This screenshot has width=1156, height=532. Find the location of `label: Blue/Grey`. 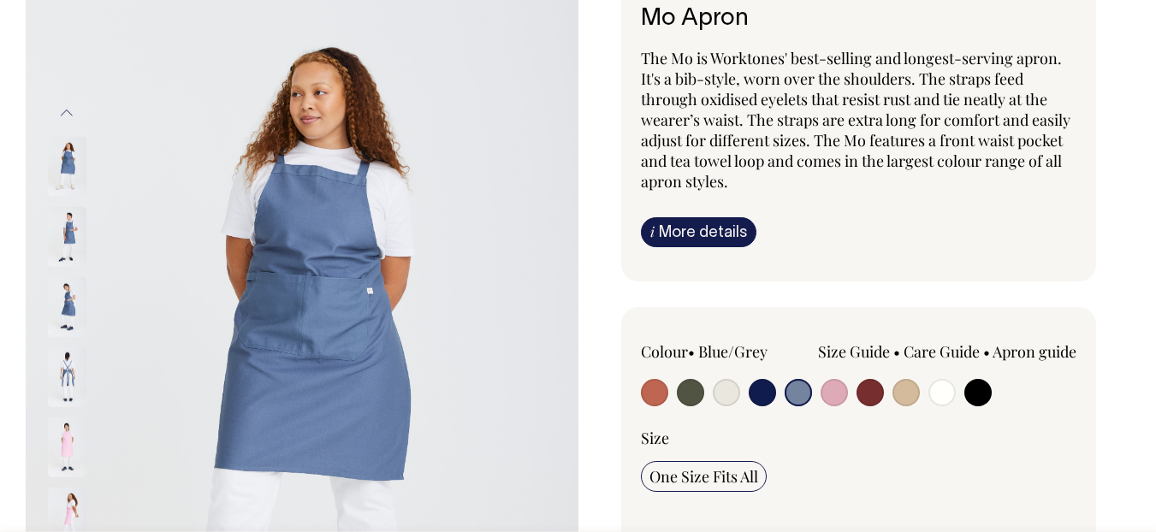

label: Blue/Grey is located at coordinates (732, 352).